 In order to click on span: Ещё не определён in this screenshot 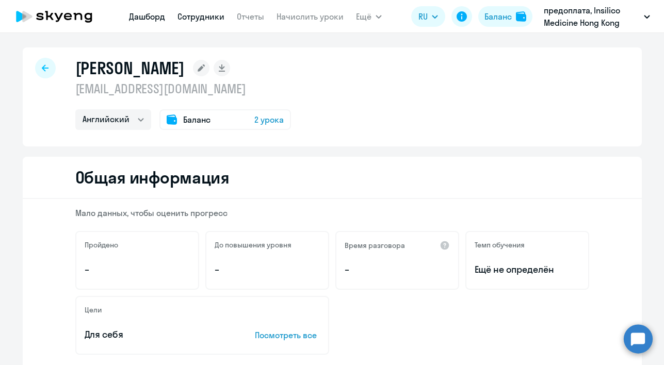, I will do `click(527, 270)`.